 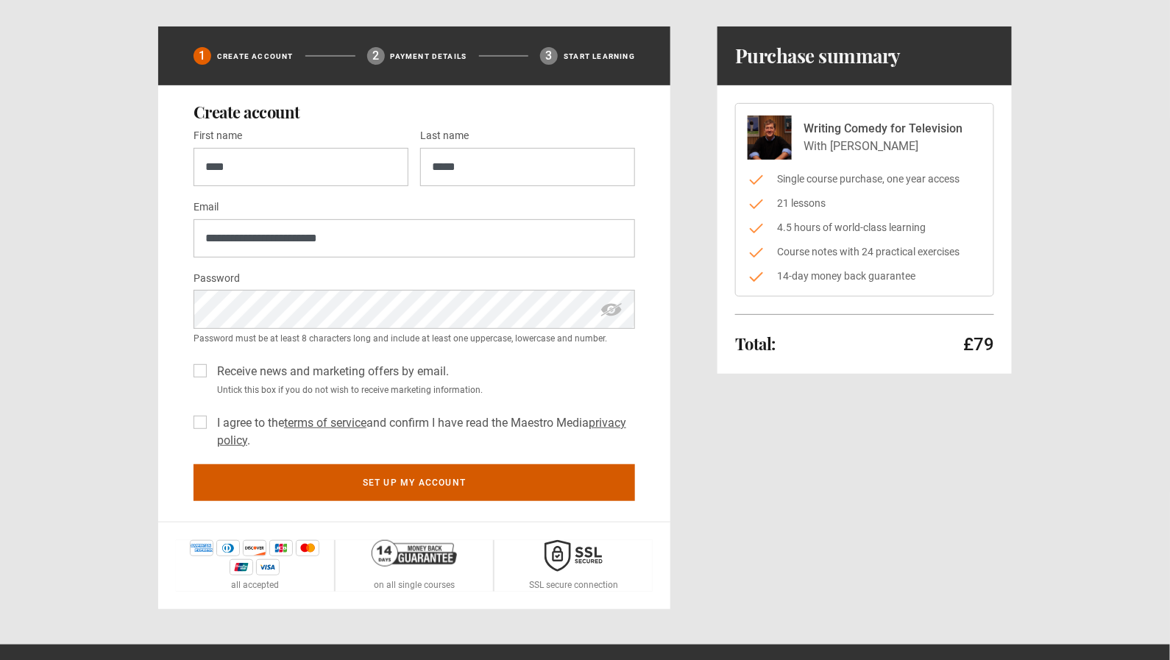 I want to click on label: Receive news and marketing offers by email., so click(x=330, y=372).